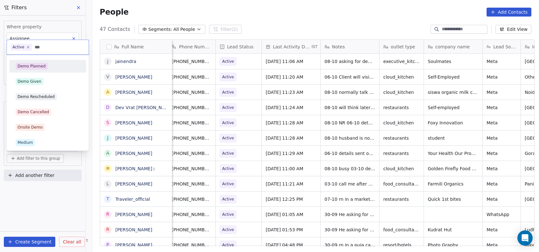 The width and height of the screenshot is (539, 252). Describe the element at coordinates (36, 97) in the screenshot. I see `div: Demo Rescheduled` at that location.